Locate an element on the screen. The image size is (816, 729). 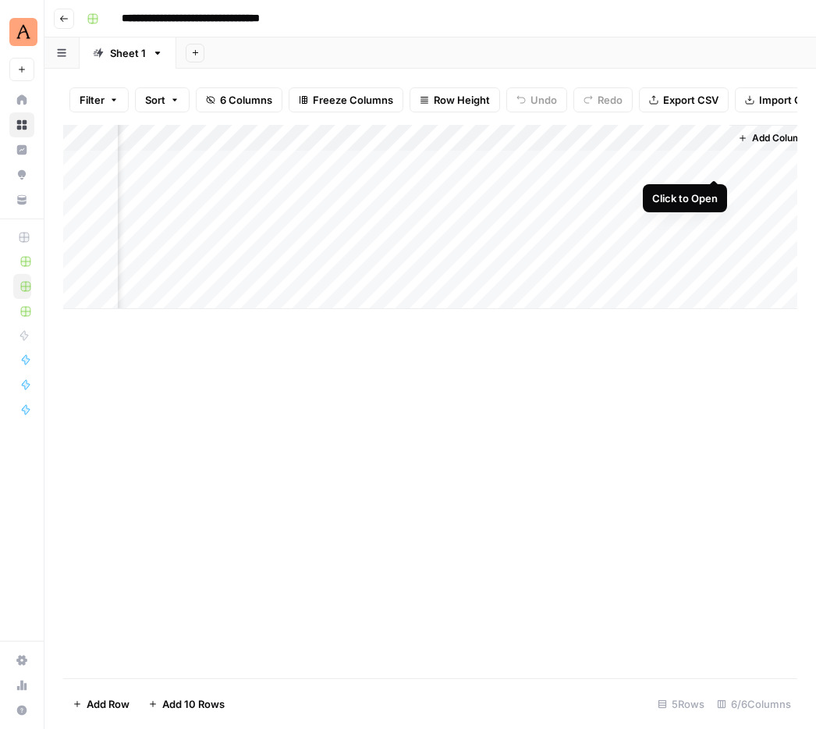
span: Filter is located at coordinates (92, 100).